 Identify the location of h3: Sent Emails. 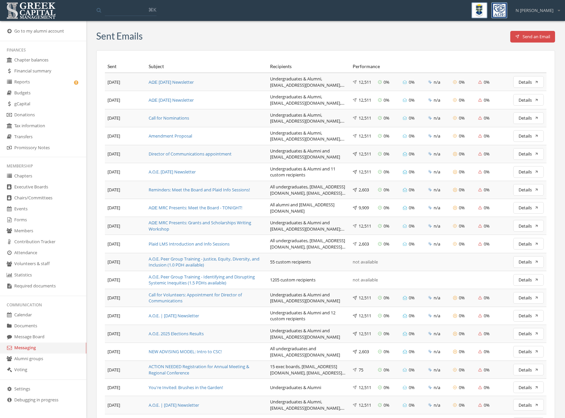
(119, 36).